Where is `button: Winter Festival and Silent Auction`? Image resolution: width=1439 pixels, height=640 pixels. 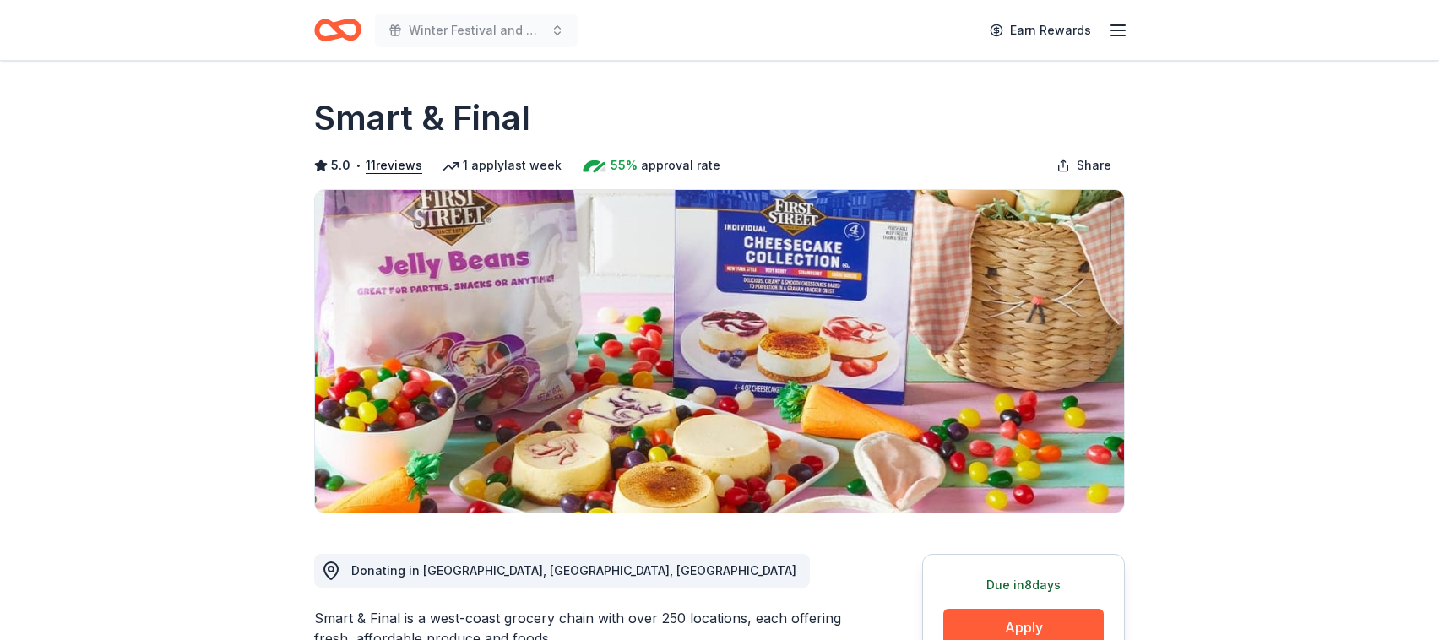
button: Winter Festival and Silent Auction is located at coordinates (476, 30).